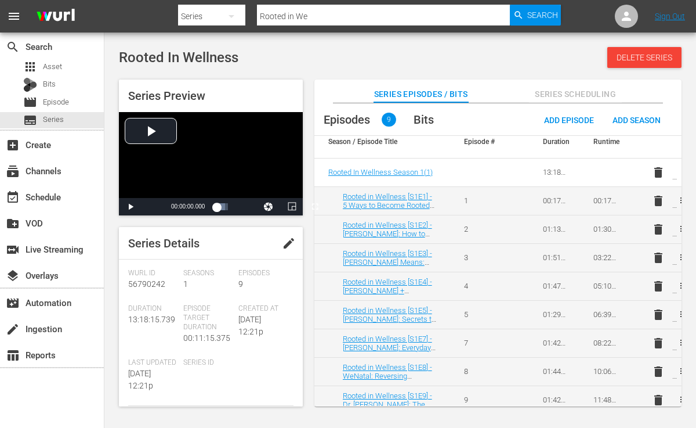  I want to click on span: 13:18:15.739, so click(151, 319).